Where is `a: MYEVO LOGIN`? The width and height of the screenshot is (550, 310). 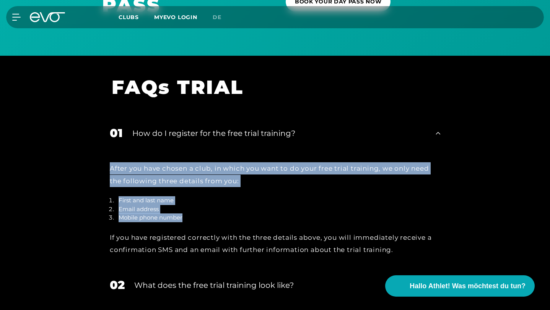
a: MYEVO LOGIN is located at coordinates (175, 17).